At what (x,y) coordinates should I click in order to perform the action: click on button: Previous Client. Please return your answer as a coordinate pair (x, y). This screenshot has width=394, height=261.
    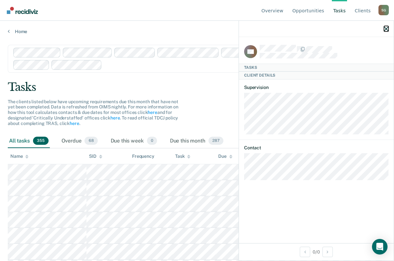
    Looking at the image, I should click on (305, 251).